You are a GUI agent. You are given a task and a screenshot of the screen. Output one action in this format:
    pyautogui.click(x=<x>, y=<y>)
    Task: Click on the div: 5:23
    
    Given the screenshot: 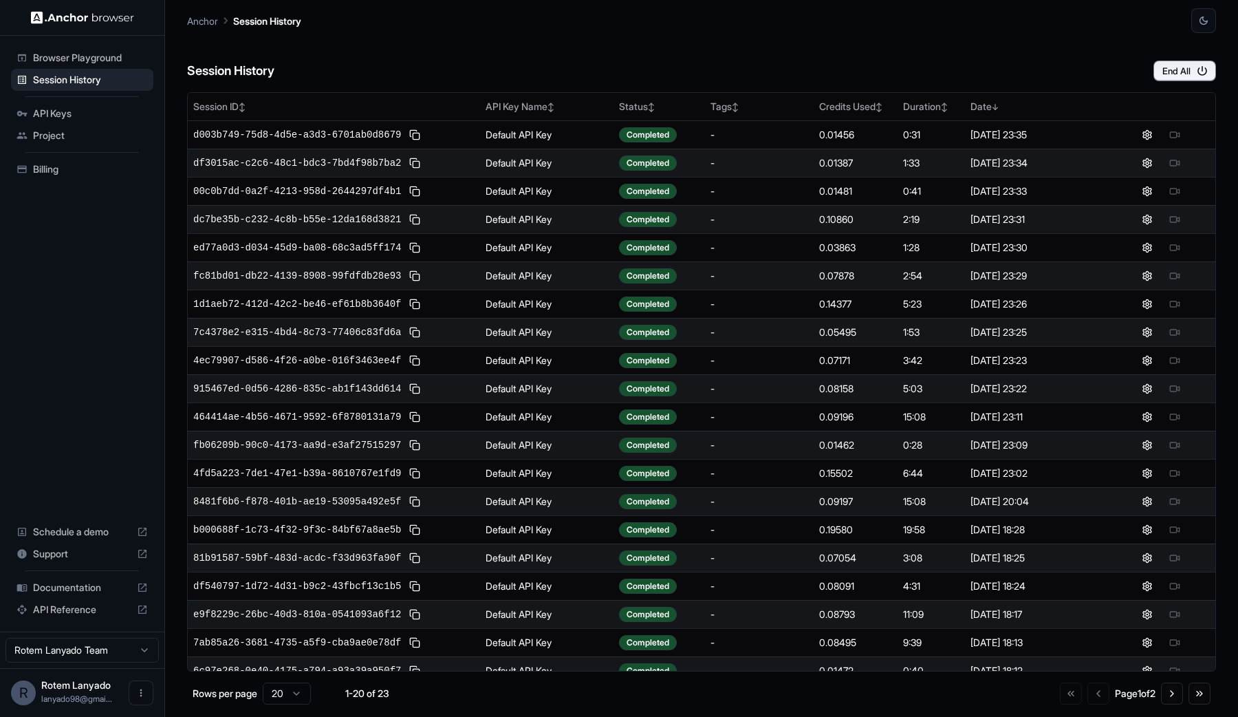 What is the action you would take?
    pyautogui.click(x=931, y=304)
    